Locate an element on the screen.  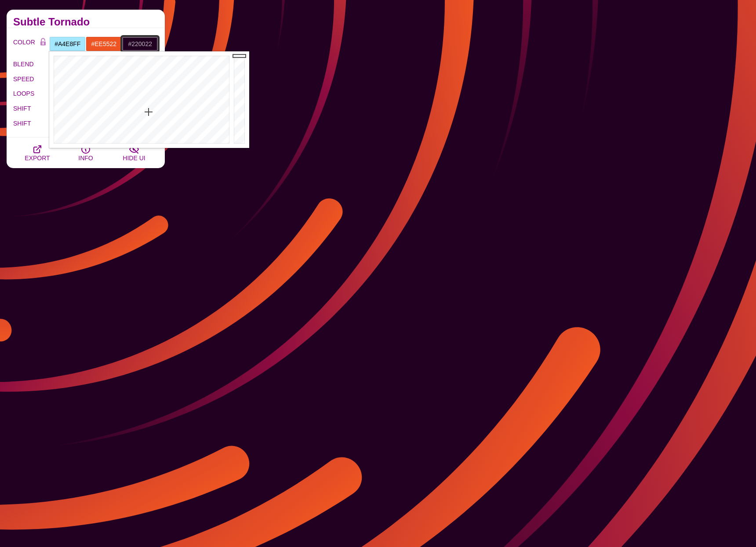
button: EXPORT is located at coordinates (37, 153).